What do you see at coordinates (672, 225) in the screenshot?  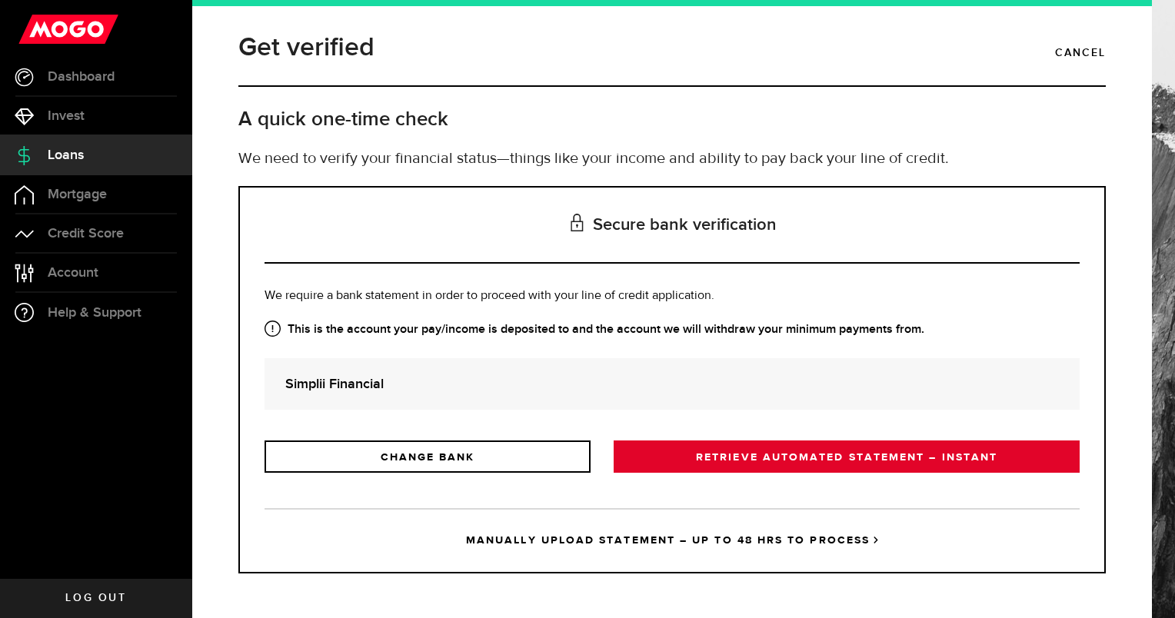 I see `h3: Secure bank verification` at bounding box center [672, 225].